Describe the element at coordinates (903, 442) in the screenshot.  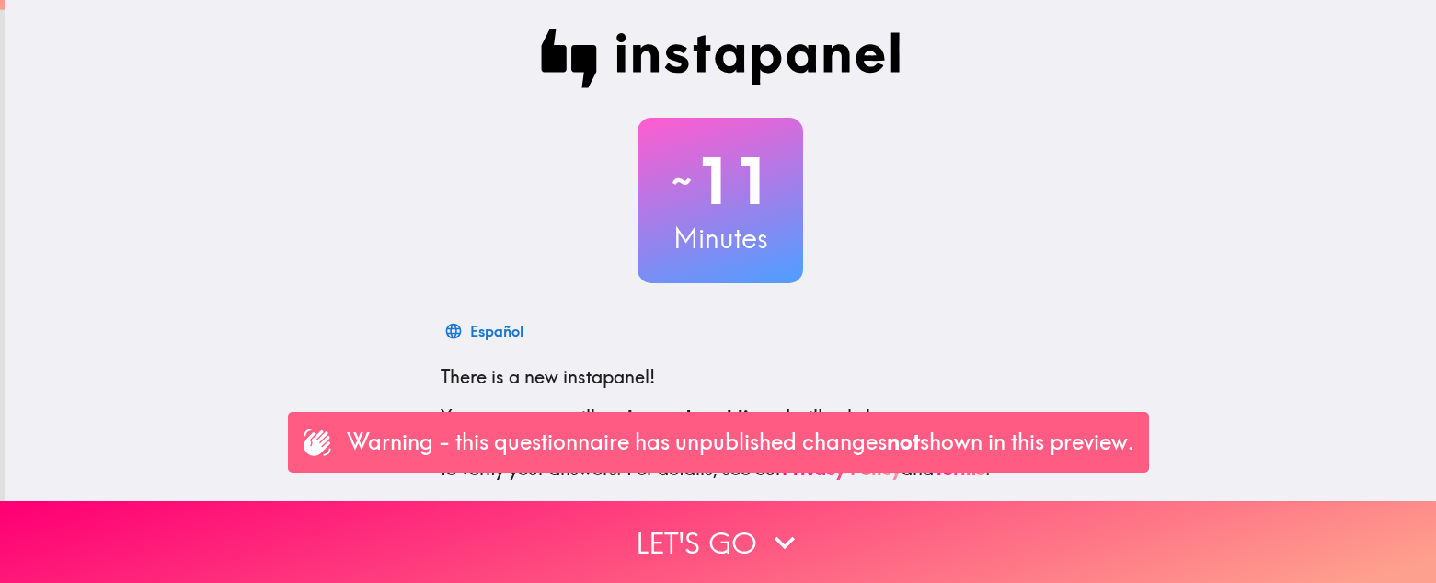
I see `span: not` at that location.